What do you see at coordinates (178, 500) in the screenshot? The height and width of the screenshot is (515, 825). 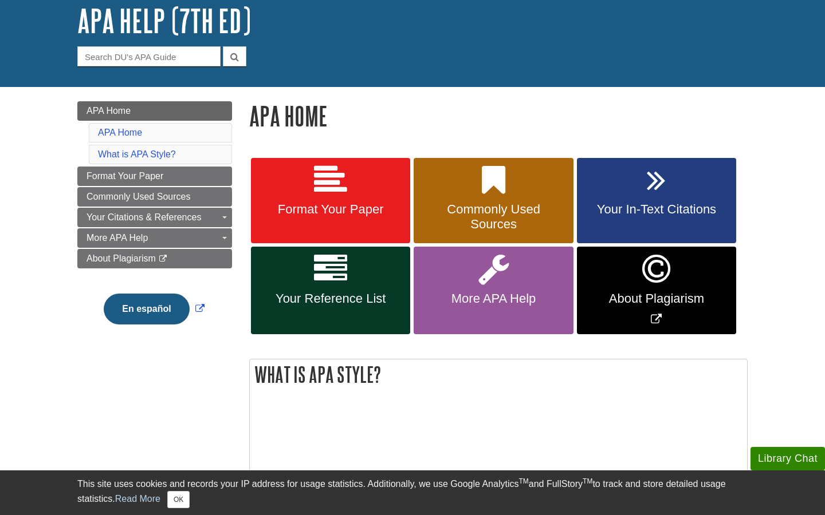 I see `button: Close` at bounding box center [178, 500].